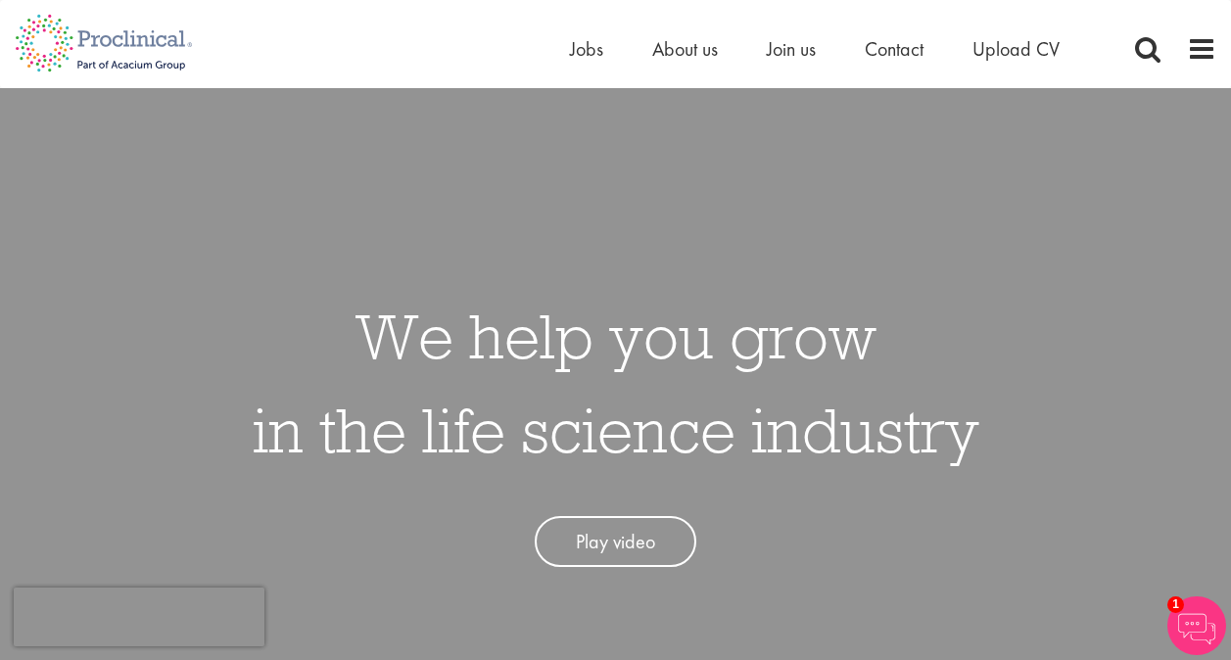 The height and width of the screenshot is (660, 1231). What do you see at coordinates (894, 49) in the screenshot?
I see `span: Contact` at bounding box center [894, 49].